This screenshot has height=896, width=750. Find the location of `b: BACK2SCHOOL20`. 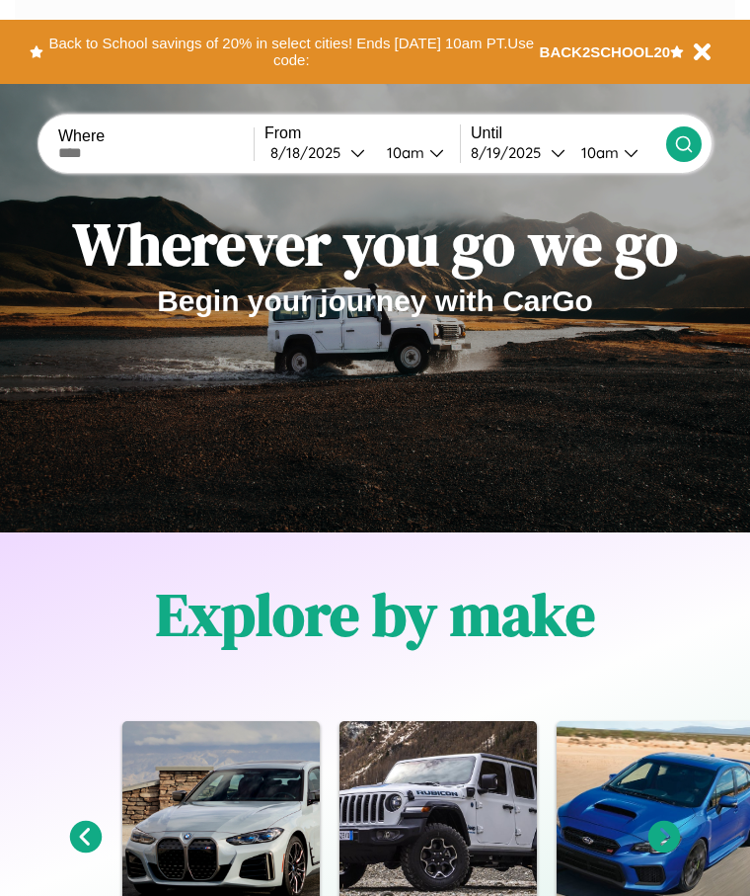

b: BACK2SCHOOL20 is located at coordinates (605, 51).